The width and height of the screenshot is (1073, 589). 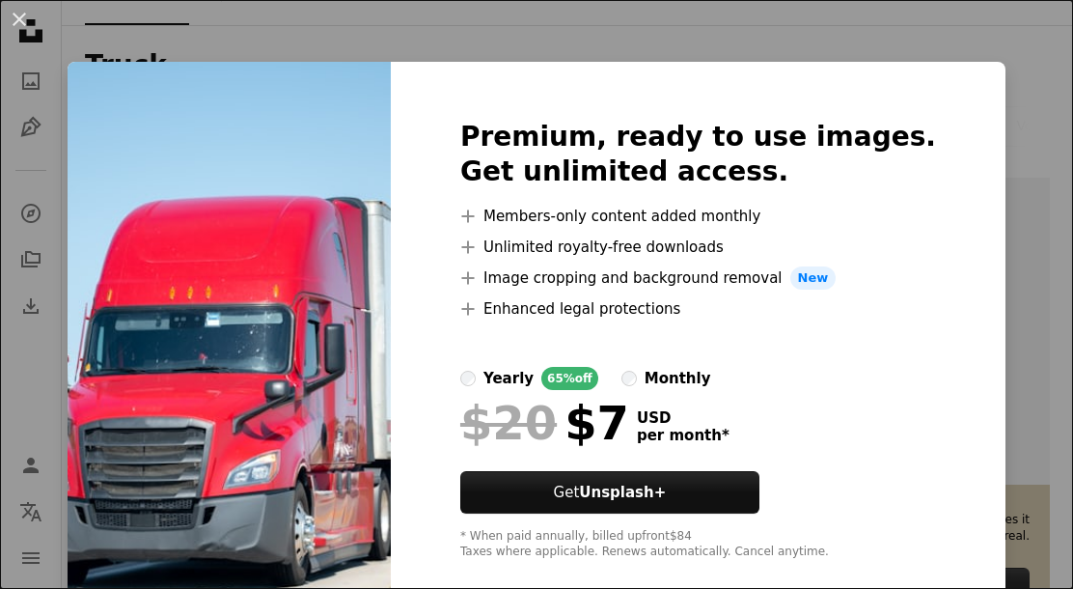 What do you see at coordinates (544, 423) in the screenshot?
I see `div: $7` at bounding box center [544, 423].